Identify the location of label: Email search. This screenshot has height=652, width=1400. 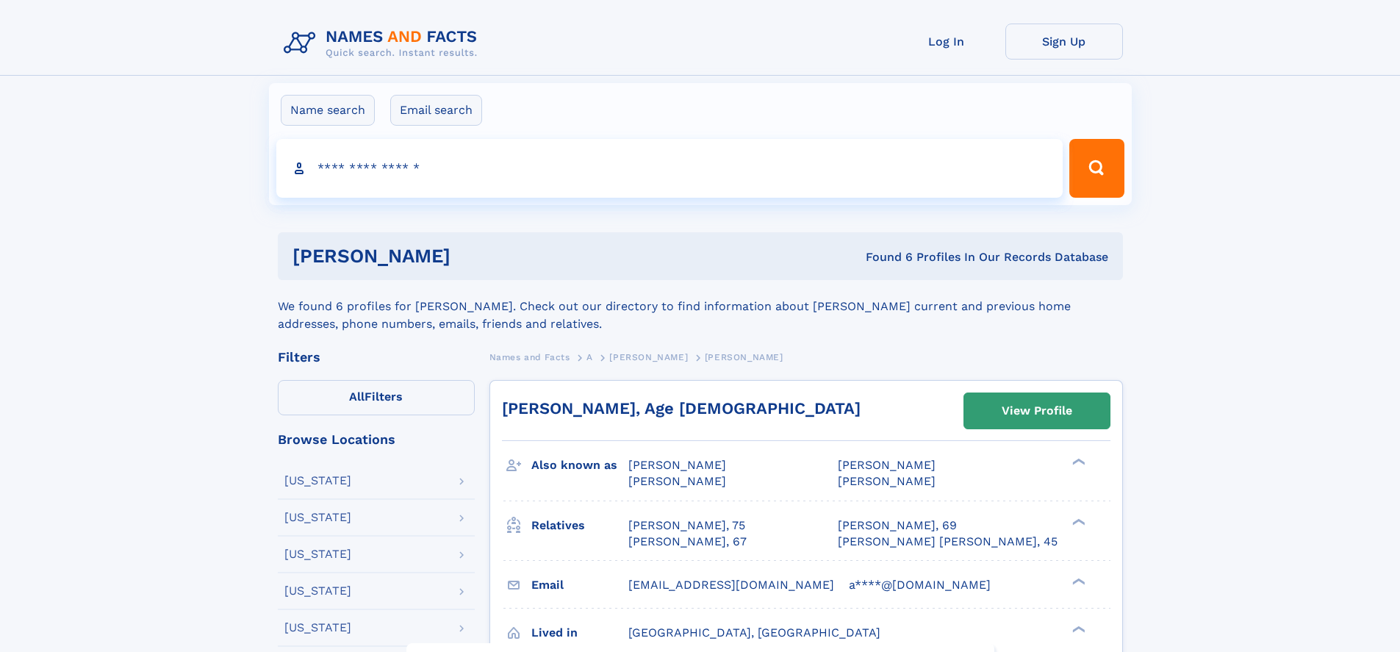
(436, 110).